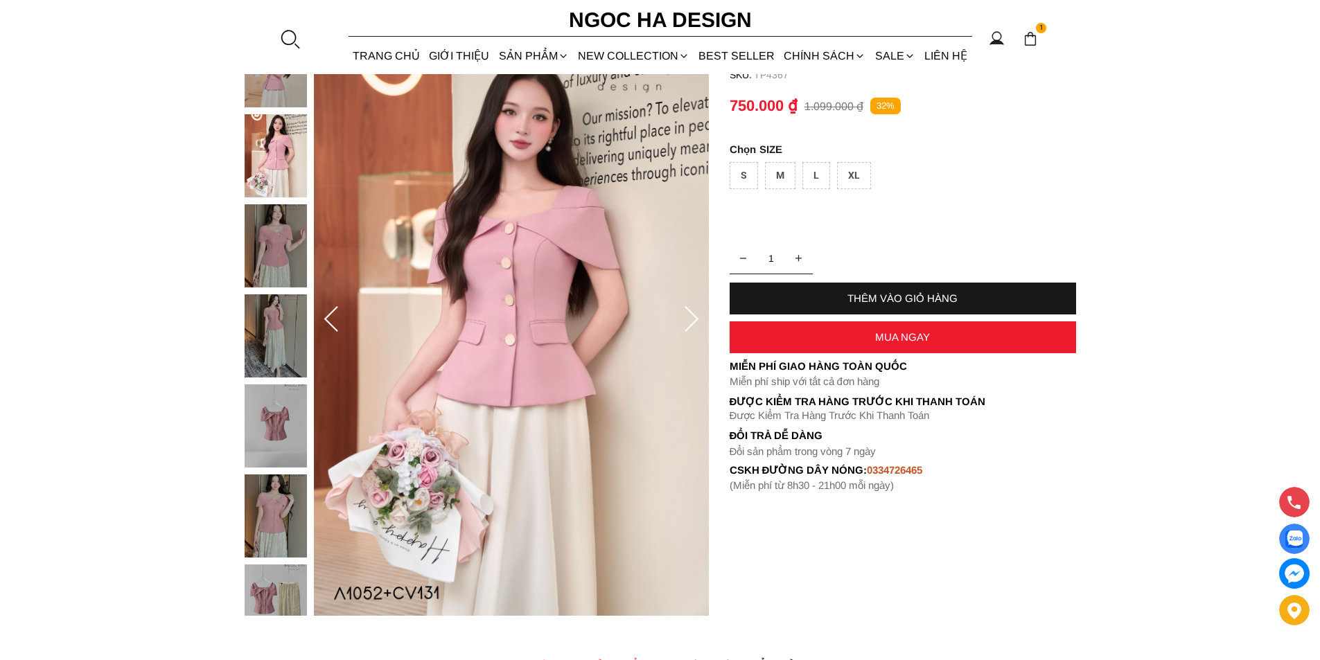 The image size is (1320, 660). I want to click on p: SIZE, so click(903, 149).